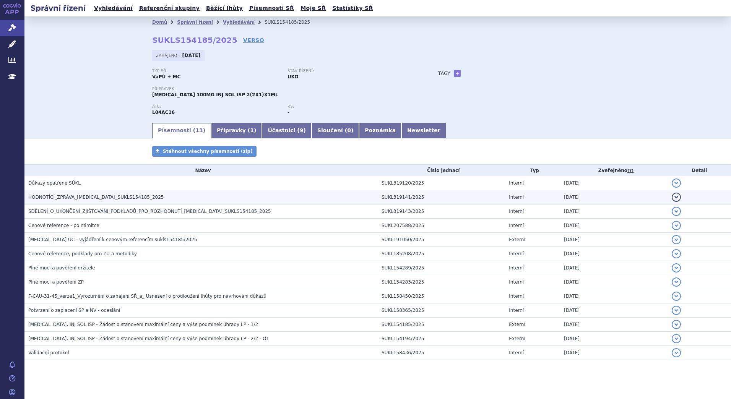 The image size is (731, 399). What do you see at coordinates (441, 325) in the screenshot?
I see `td: SUKL154185/2025` at bounding box center [441, 325].